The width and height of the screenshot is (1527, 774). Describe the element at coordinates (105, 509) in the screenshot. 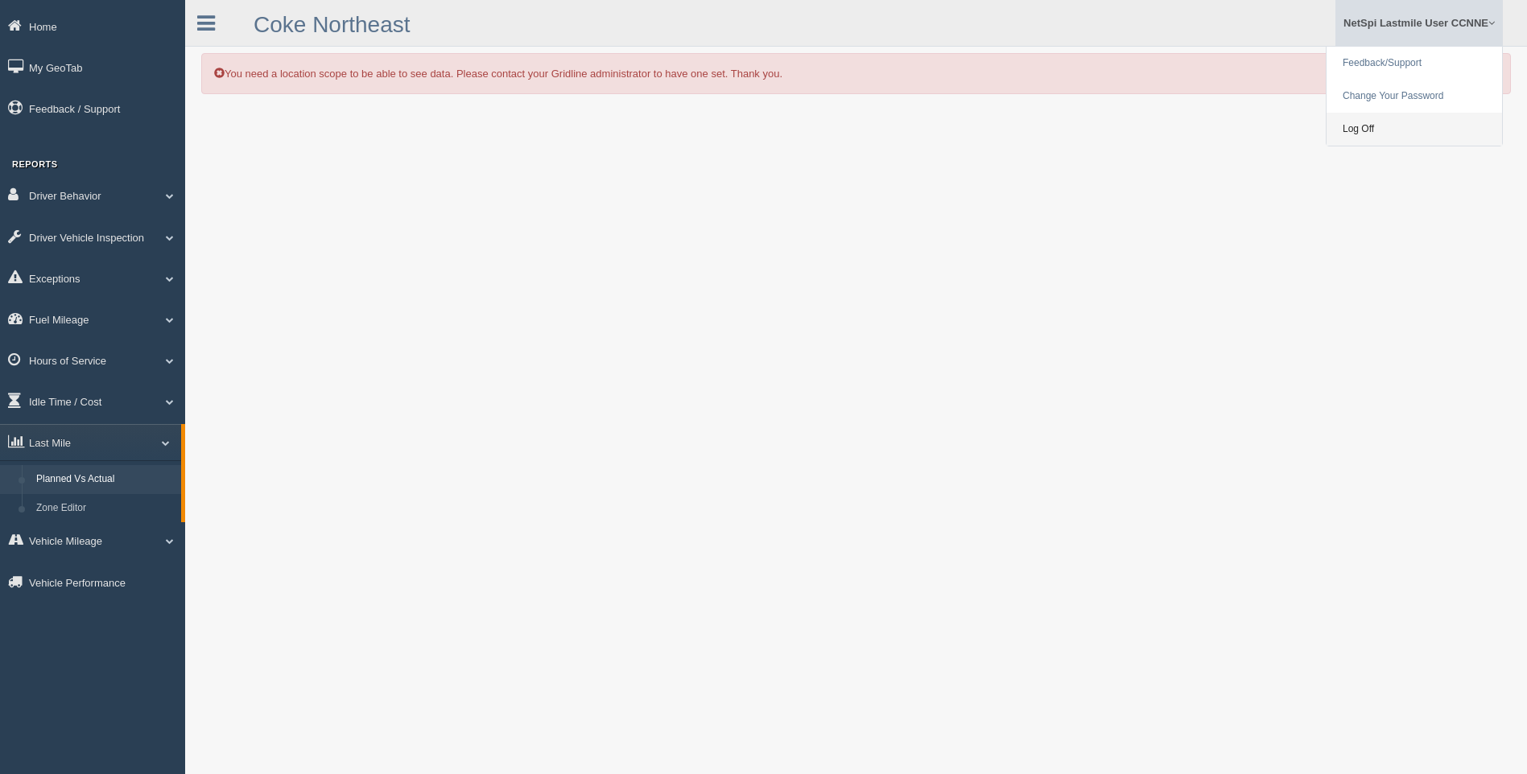

I see `a: Zone Editor` at that location.